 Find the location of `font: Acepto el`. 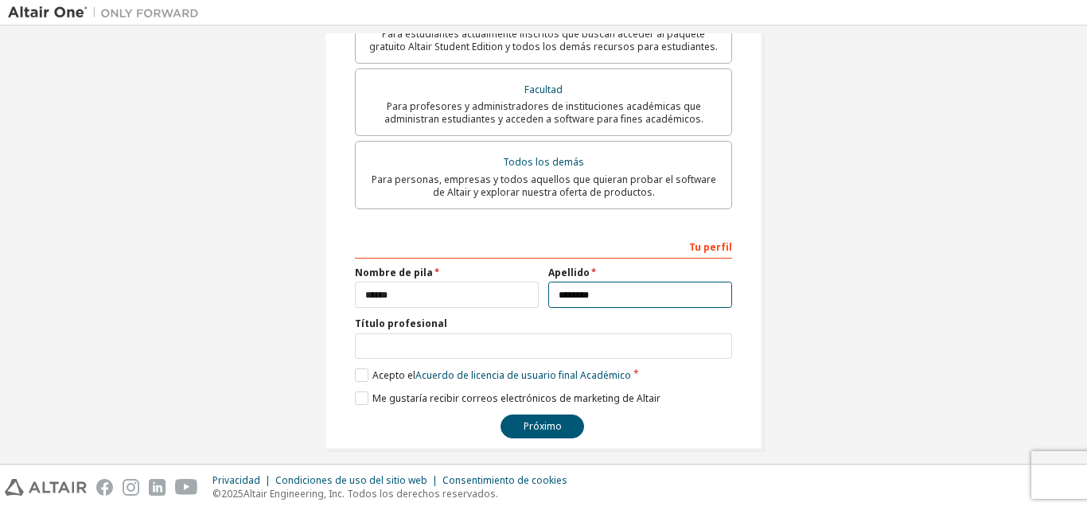

font: Acepto el is located at coordinates (394, 375).